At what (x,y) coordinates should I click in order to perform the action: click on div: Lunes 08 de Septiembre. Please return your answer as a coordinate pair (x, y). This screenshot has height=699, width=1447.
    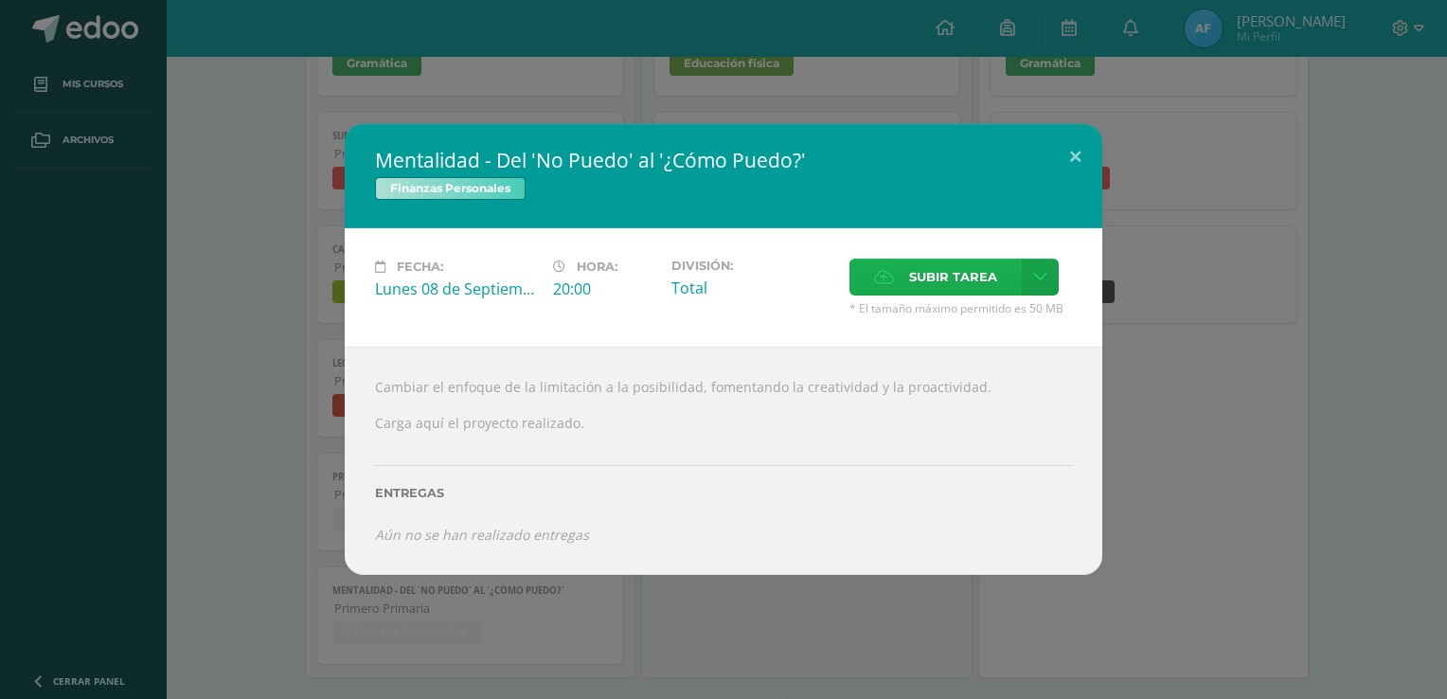
    Looking at the image, I should click on (457, 289).